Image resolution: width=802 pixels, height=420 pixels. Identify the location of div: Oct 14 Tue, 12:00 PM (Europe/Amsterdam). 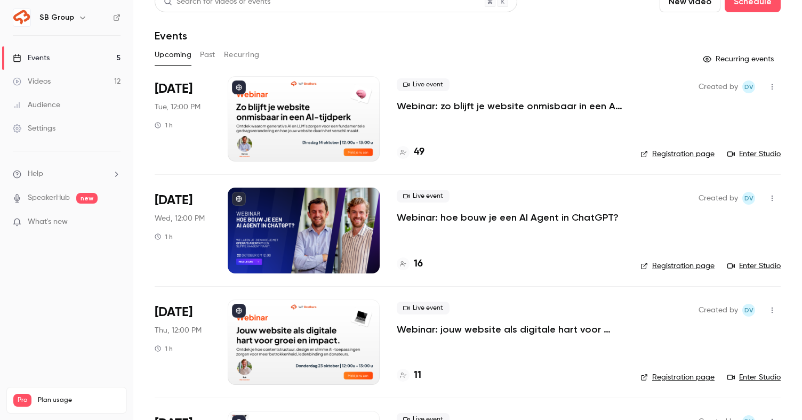
(182, 119).